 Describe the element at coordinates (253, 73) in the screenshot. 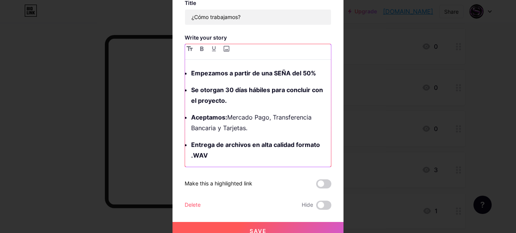

I see `strong: Empezamos a partir de una SEÑA del 50%` at that location.